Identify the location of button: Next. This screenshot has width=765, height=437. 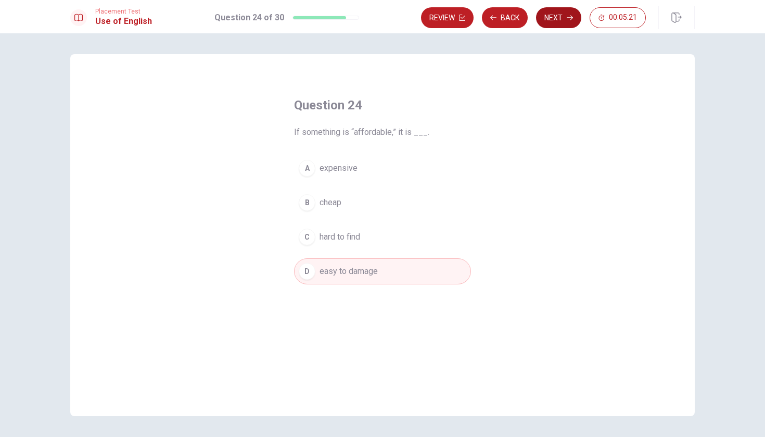
(558, 18).